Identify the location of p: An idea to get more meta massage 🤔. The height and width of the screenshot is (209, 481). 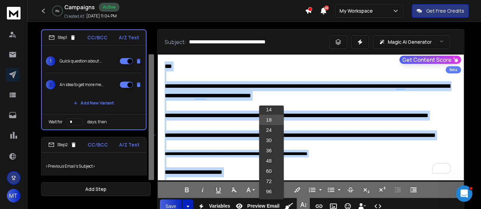
(81, 85).